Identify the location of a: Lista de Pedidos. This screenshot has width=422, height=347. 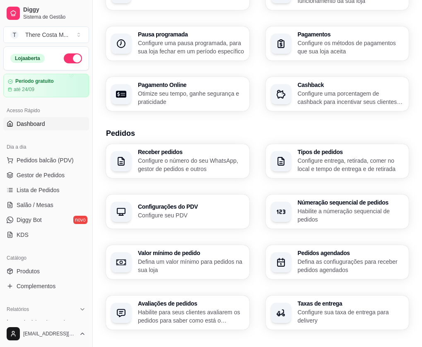
(46, 190).